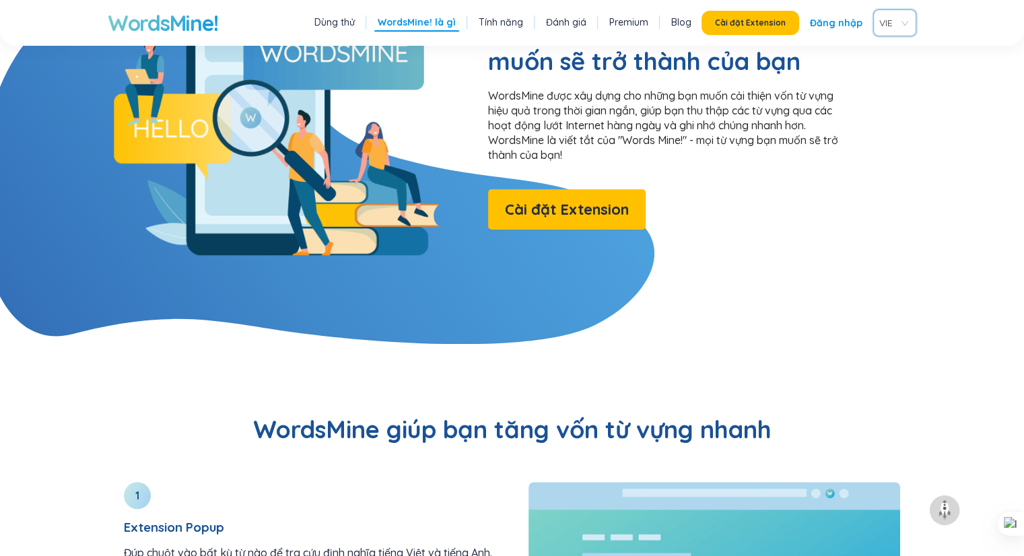 Image resolution: width=1024 pixels, height=556 pixels. What do you see at coordinates (501, 22) in the screenshot?
I see `a: Tính năng` at bounding box center [501, 22].